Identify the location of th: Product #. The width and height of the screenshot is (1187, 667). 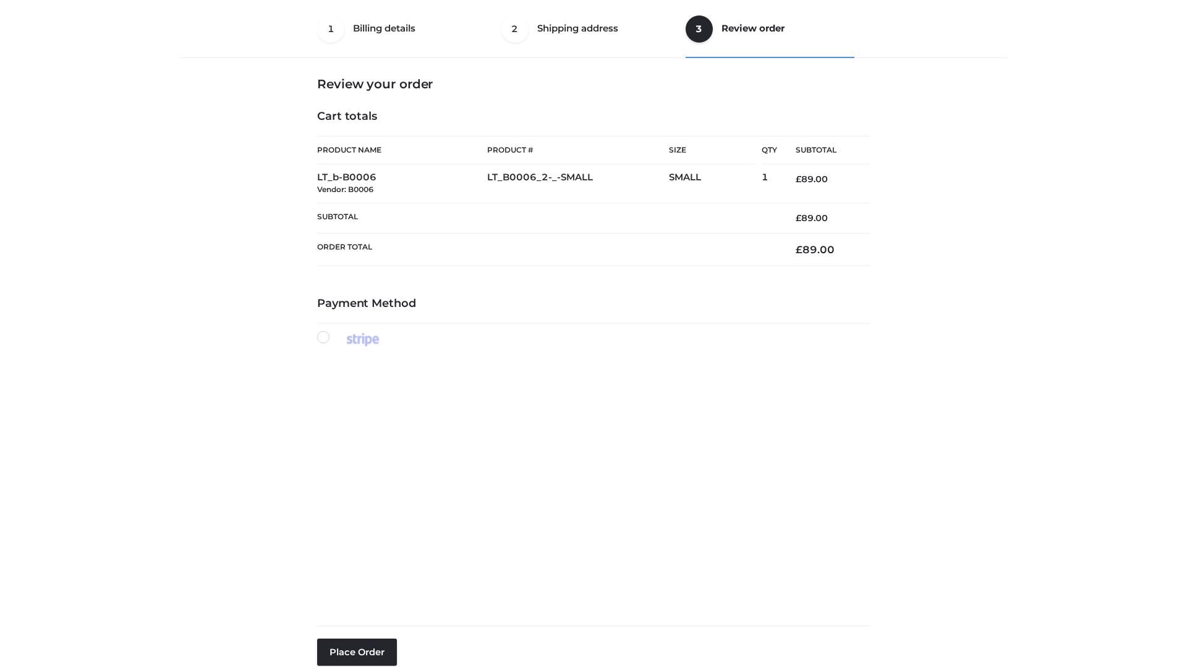
(578, 150).